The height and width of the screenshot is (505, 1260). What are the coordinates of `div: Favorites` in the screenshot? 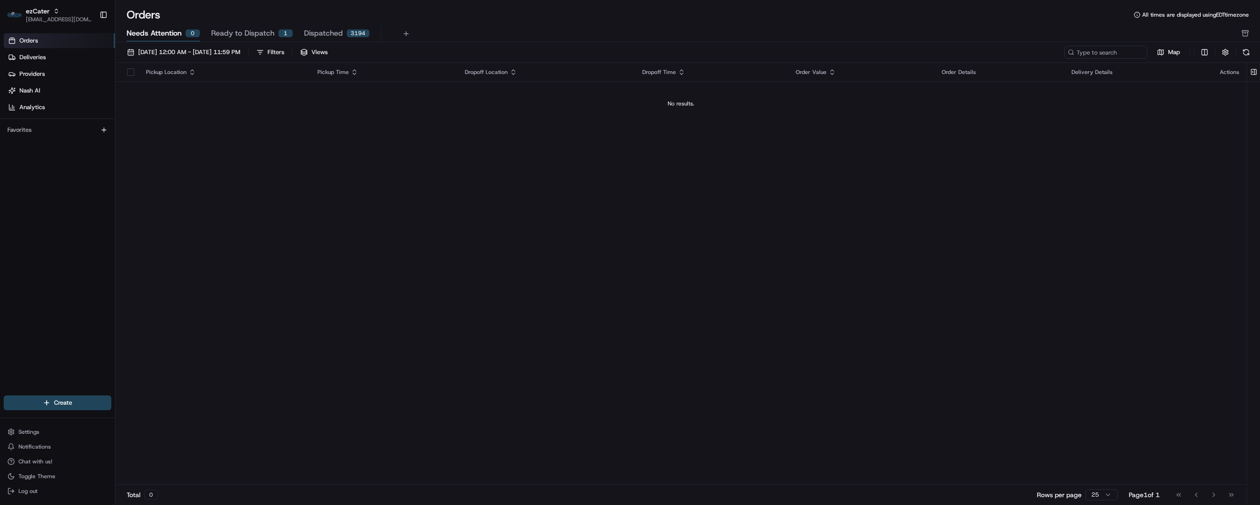 It's located at (57, 130).